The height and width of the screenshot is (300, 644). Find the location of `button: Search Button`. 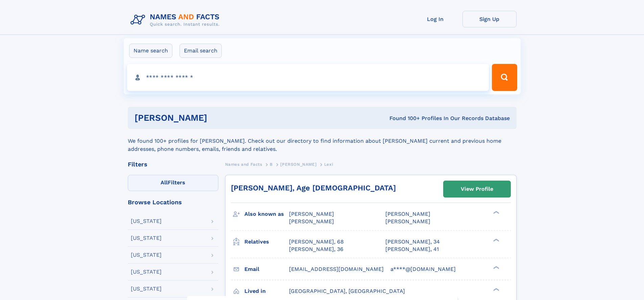

button: Search Button is located at coordinates (505, 77).